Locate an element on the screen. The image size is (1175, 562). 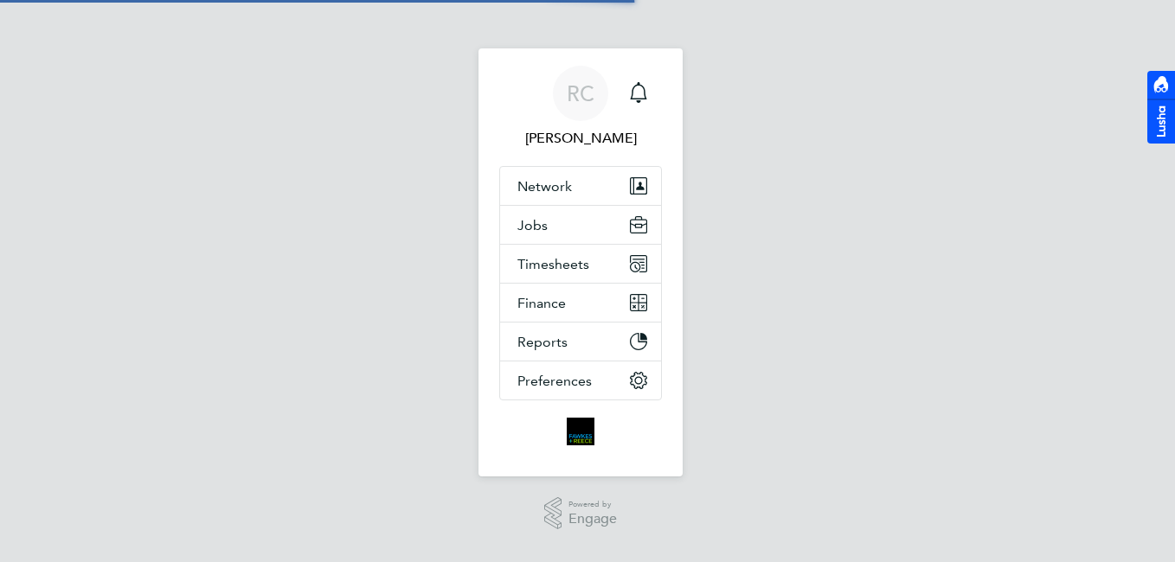
span: RC is located at coordinates (580, 93).